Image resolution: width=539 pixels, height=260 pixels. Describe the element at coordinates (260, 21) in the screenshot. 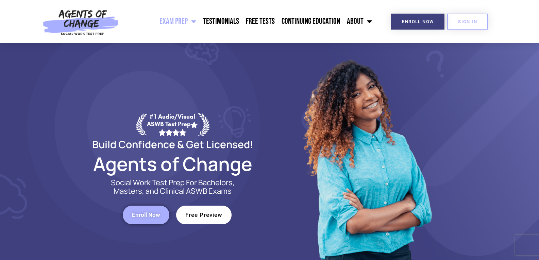

I see `a: Free Tests` at that location.